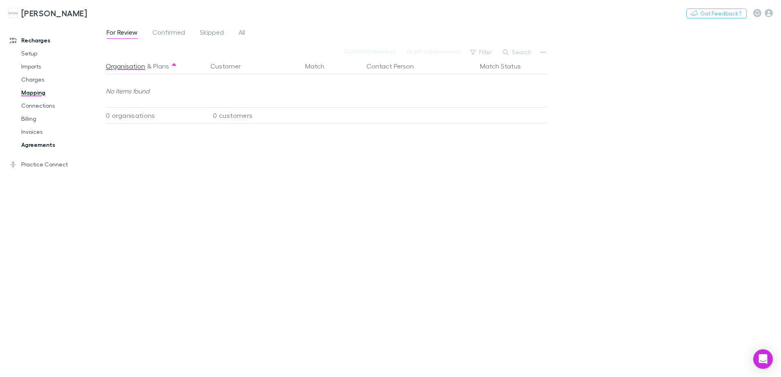 The width and height of the screenshot is (781, 377). Describe the element at coordinates (125, 66) in the screenshot. I see `button: Organisation` at that location.